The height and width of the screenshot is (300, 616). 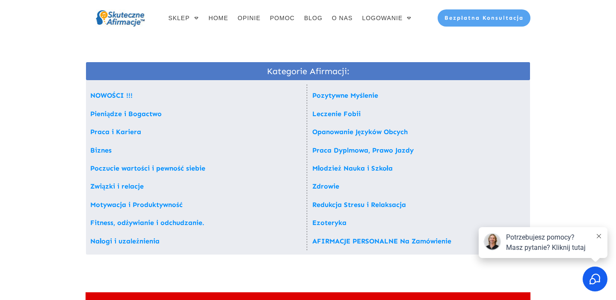 What do you see at coordinates (282, 18) in the screenshot?
I see `a: POMOC` at bounding box center [282, 18].